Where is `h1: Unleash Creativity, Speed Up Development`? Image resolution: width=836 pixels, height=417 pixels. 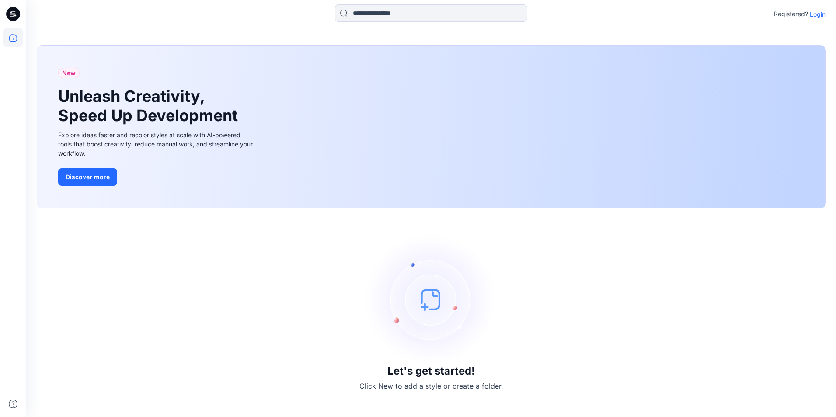
h1: Unleash Creativity, Speed Up Development is located at coordinates (150, 106).